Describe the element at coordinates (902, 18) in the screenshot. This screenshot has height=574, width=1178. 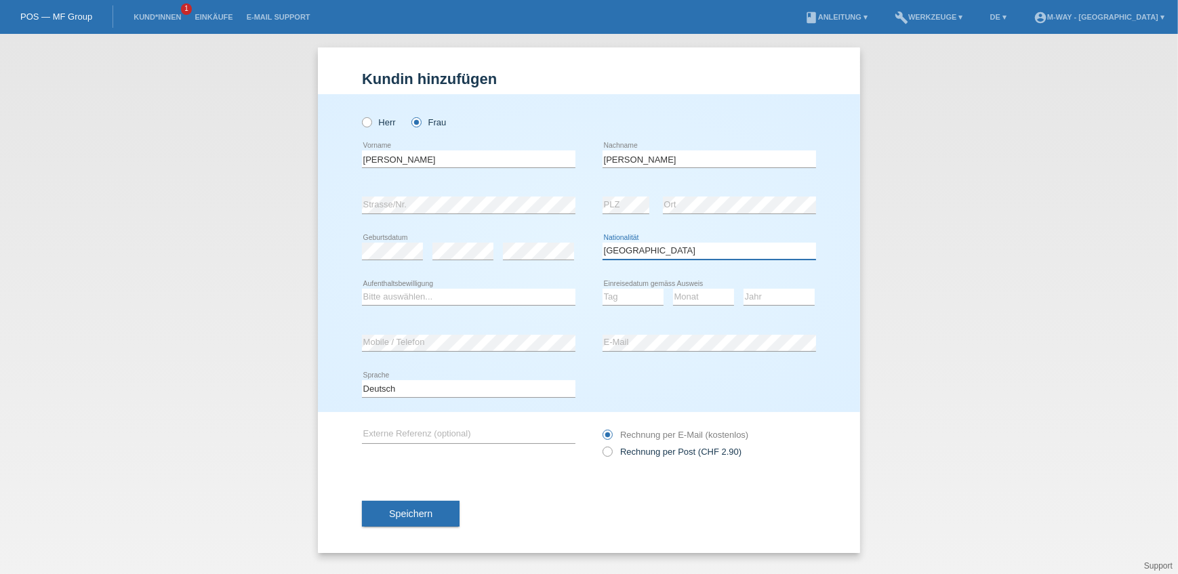
I see `i: build` at that location.